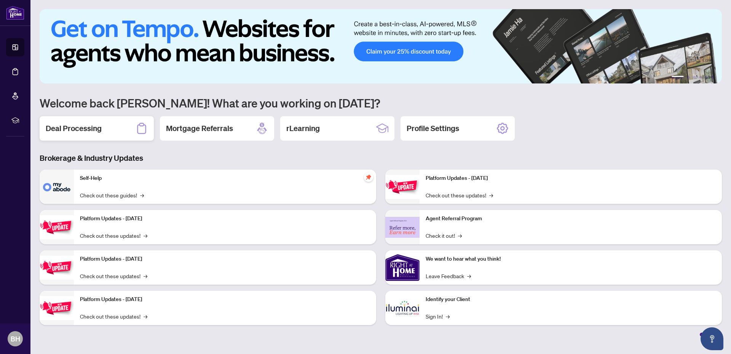 The height and width of the screenshot is (354, 731). What do you see at coordinates (712, 338) in the screenshot?
I see `button: Open asap` at bounding box center [712, 338].